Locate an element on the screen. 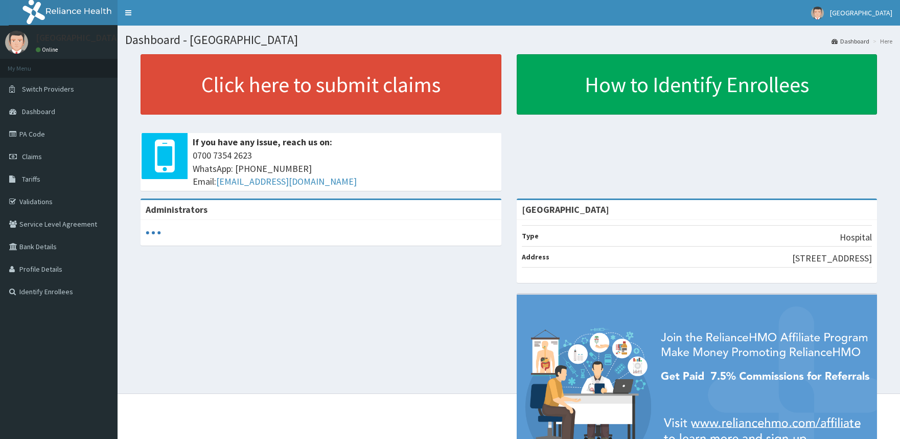 The height and width of the screenshot is (439, 900). span: Tariffs is located at coordinates (31, 179).